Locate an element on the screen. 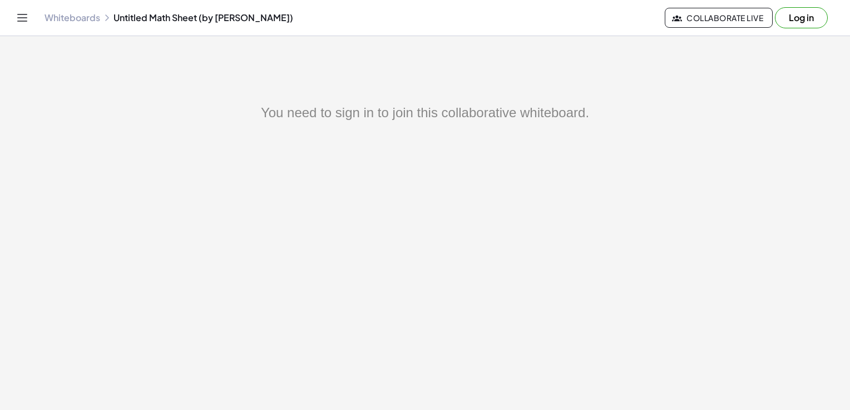 The height and width of the screenshot is (410, 850). span: Collaborate Live is located at coordinates (719, 18).